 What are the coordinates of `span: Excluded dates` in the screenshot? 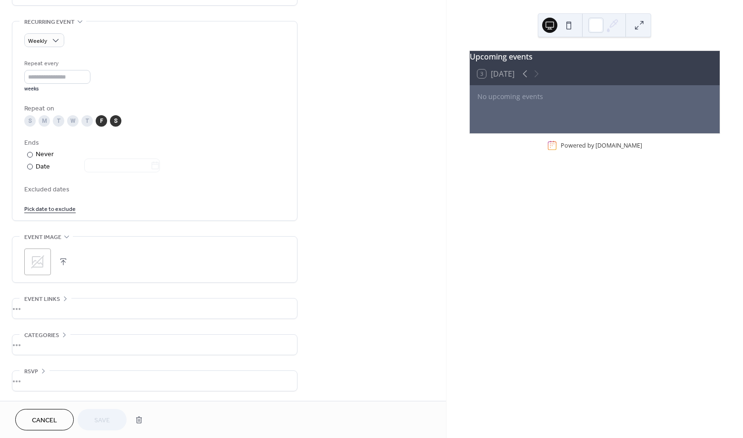 It's located at (155, 189).